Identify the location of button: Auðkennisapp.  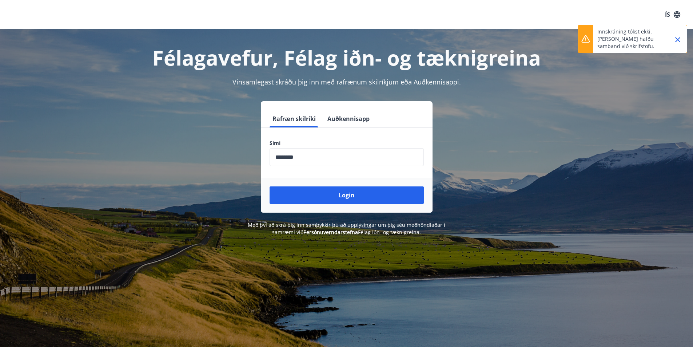
(348, 119).